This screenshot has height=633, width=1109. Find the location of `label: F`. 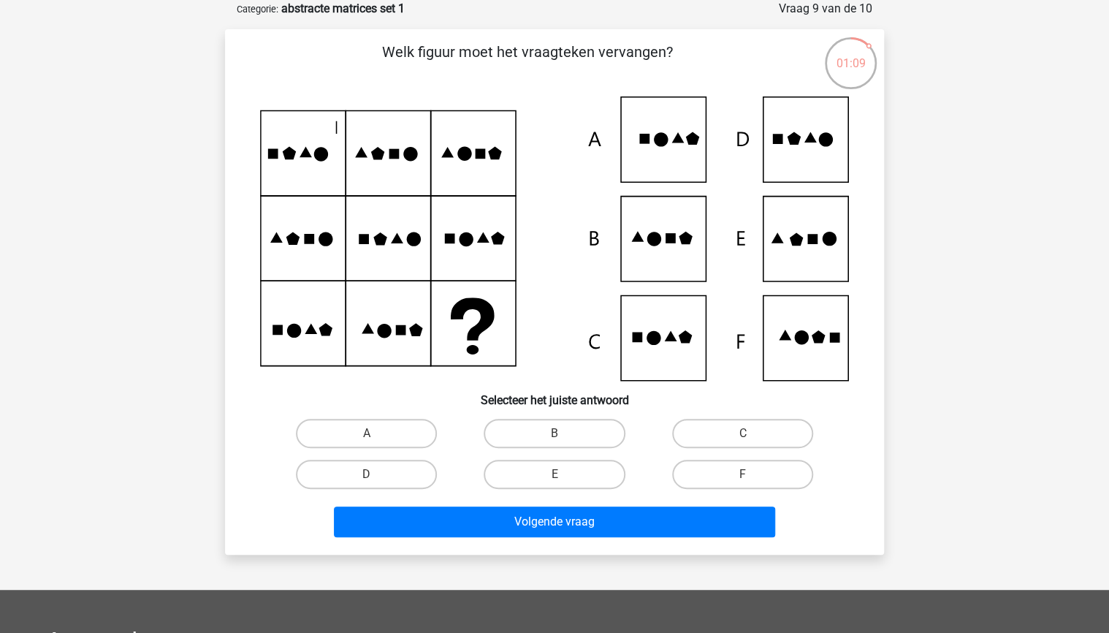

label: F is located at coordinates (743, 474).